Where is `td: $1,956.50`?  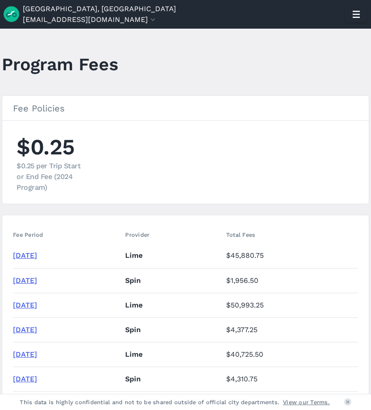
td: $1,956.50 is located at coordinates (290, 280).